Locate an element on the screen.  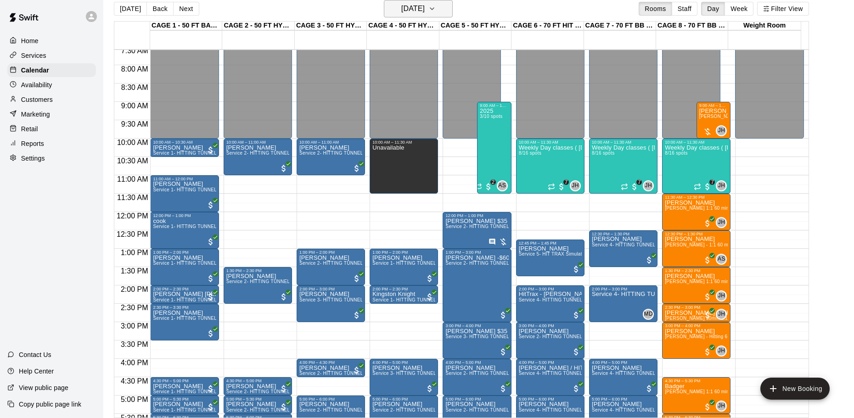
a: Retail is located at coordinates (51, 129).